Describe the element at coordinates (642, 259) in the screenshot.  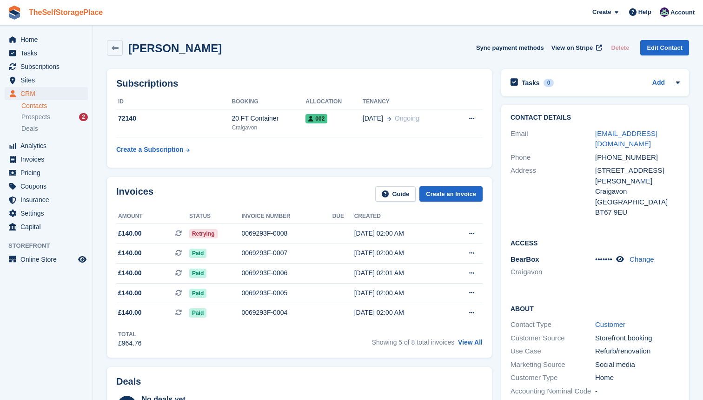
I see `a: Change` at that location.